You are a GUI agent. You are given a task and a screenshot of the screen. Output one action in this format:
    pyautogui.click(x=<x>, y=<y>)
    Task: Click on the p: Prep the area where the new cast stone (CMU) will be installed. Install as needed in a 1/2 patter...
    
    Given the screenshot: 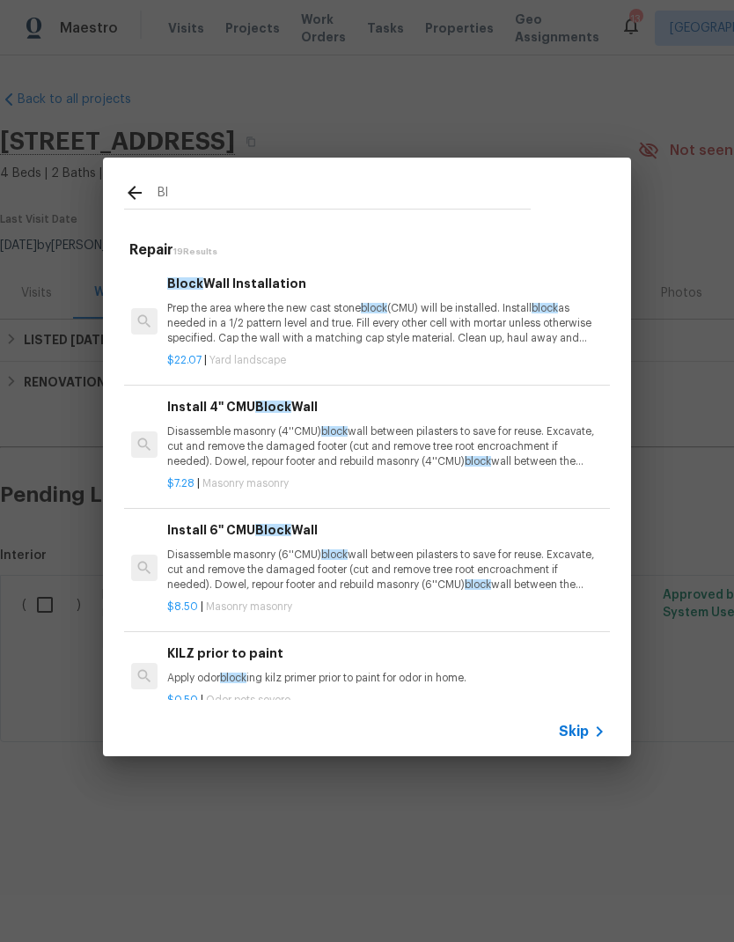 What is the action you would take?
    pyautogui.click(x=386, y=323)
    